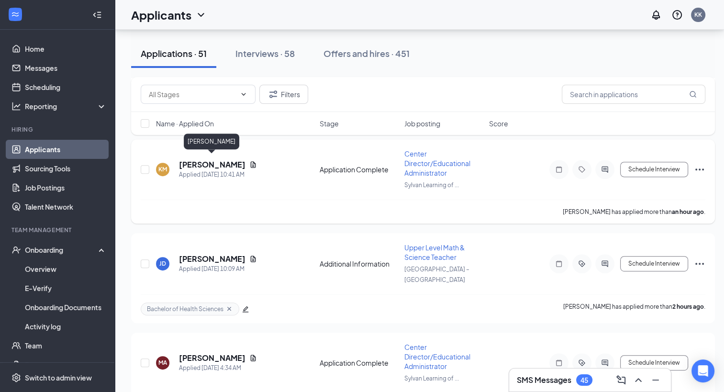 The image size is (724, 392). What do you see at coordinates (185, 123) in the screenshot?
I see `span: Name · Applied On` at bounding box center [185, 123].